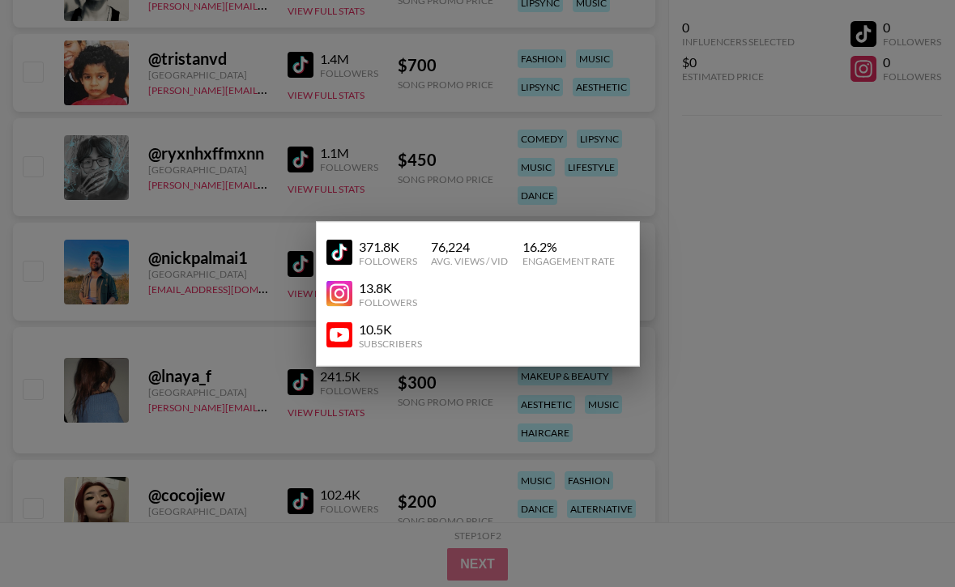 This screenshot has height=587, width=955. I want to click on div: 13.8K, so click(388, 288).